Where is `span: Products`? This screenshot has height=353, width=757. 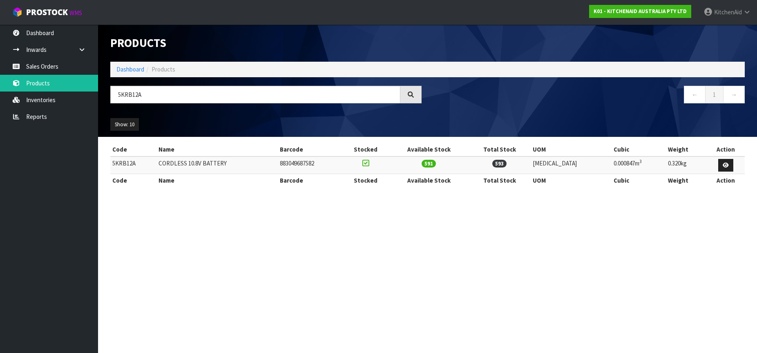 span: Products is located at coordinates (163, 69).